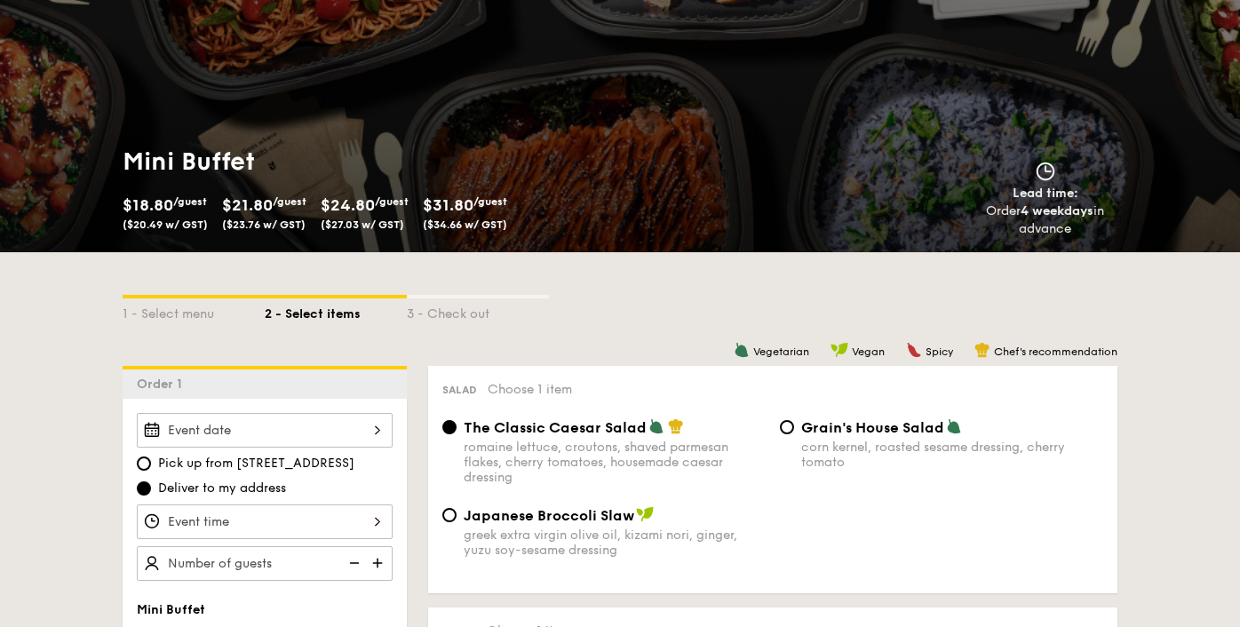 This screenshot has width=1240, height=627. I want to click on span: Vegan, so click(868, 352).